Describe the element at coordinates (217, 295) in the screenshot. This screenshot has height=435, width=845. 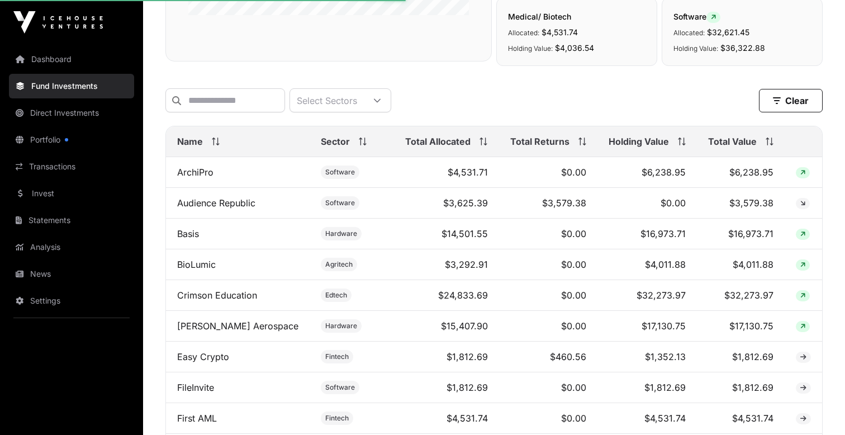
I see `a: Crimson Education` at that location.